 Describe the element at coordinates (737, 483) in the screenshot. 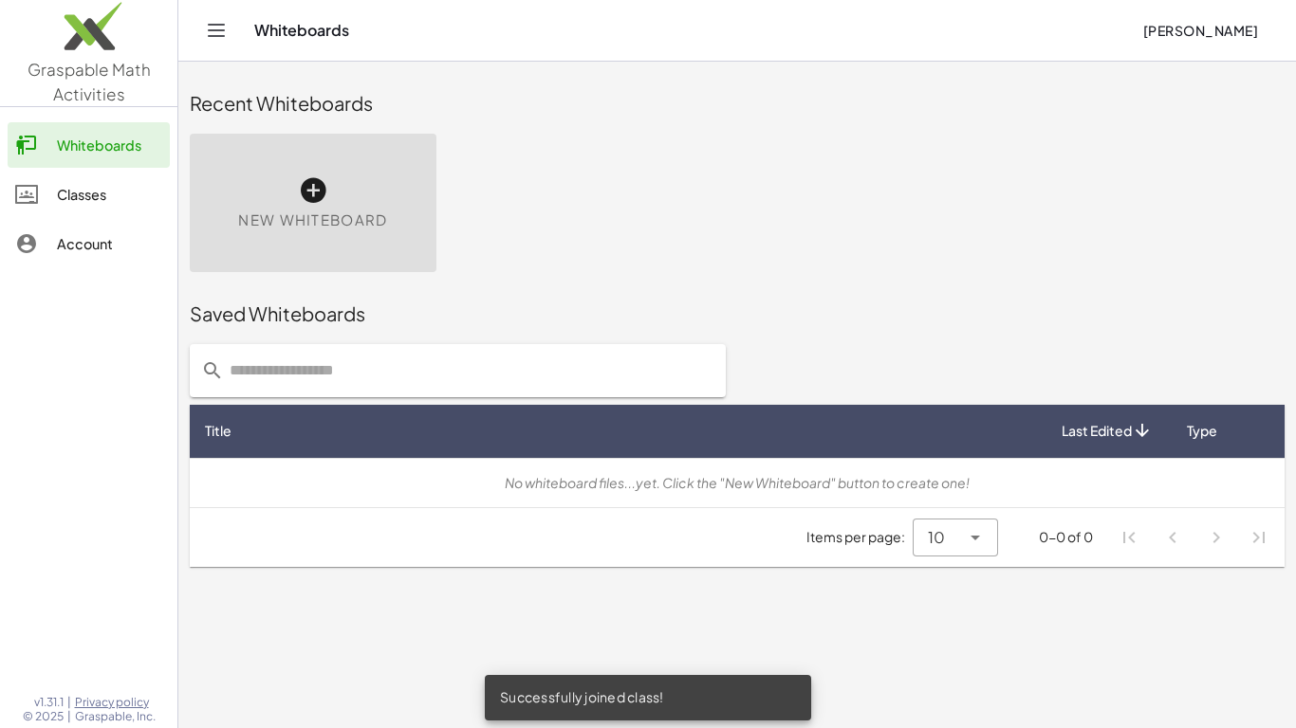

I see `div: No whiteboard files...yet. Click the "New Whiteboard" button to create one!` at that location.